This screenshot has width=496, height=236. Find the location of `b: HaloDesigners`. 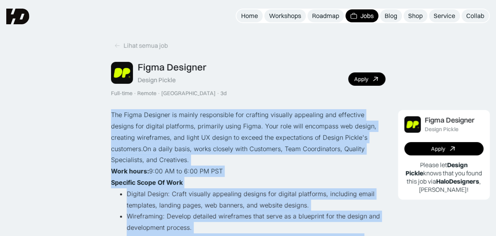

b: HaloDesigners is located at coordinates (458, 182).